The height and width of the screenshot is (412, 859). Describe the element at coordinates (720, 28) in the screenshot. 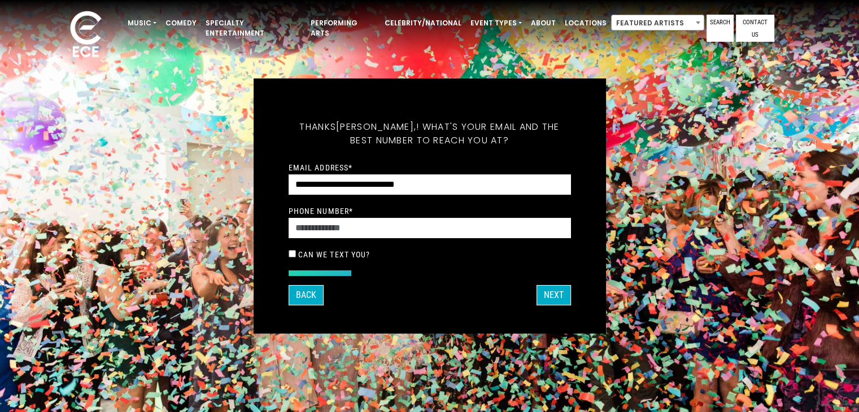

I see `a: Search` at that location.